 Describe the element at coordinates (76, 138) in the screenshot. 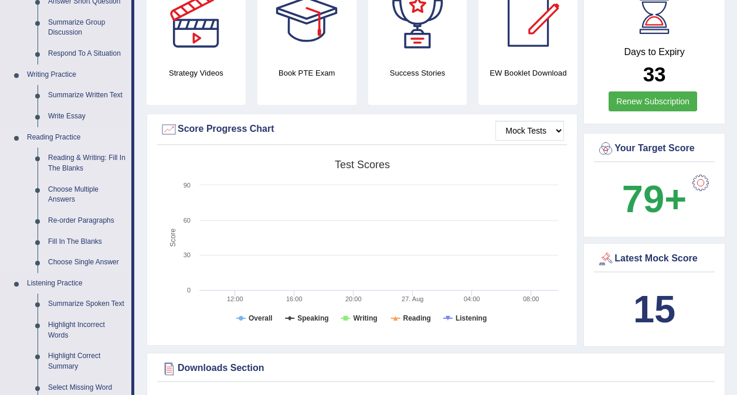

I see `a: Reading Practice` at that location.